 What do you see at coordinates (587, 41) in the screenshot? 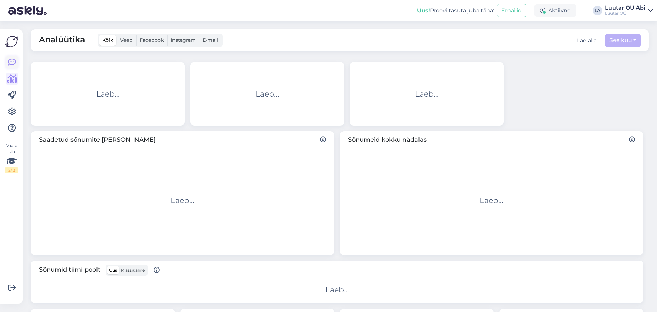
I see `div: Lae alla` at bounding box center [587, 41].